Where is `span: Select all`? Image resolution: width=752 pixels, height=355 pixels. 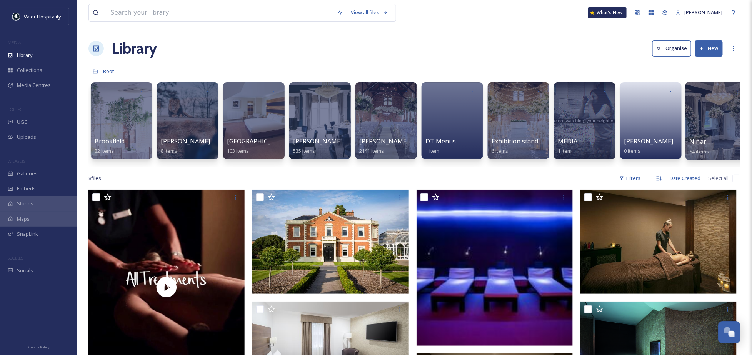 span: Select all is located at coordinates (719, 178).